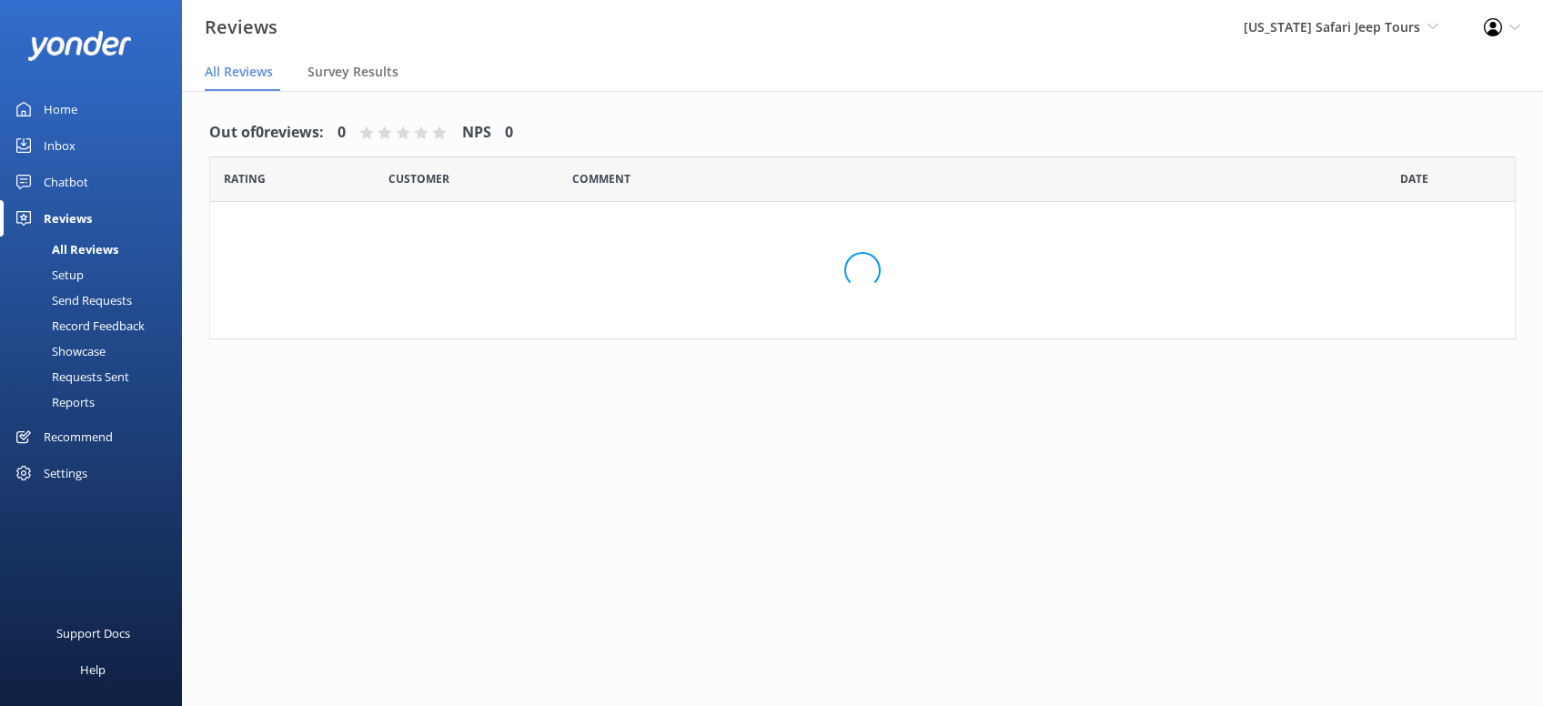 This screenshot has width=1543, height=706. Describe the element at coordinates (79, 45) in the screenshot. I see `img: yonder-white-logo.png` at that location.